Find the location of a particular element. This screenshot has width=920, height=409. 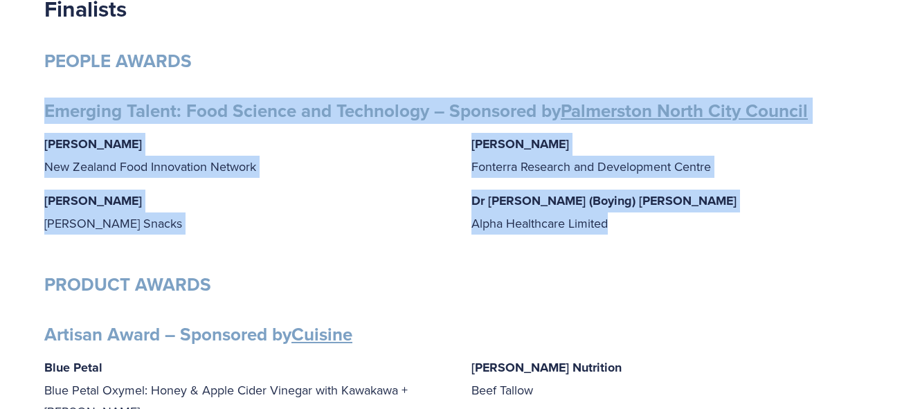

p: Alpha Healthcare Limited is located at coordinates (674, 212).